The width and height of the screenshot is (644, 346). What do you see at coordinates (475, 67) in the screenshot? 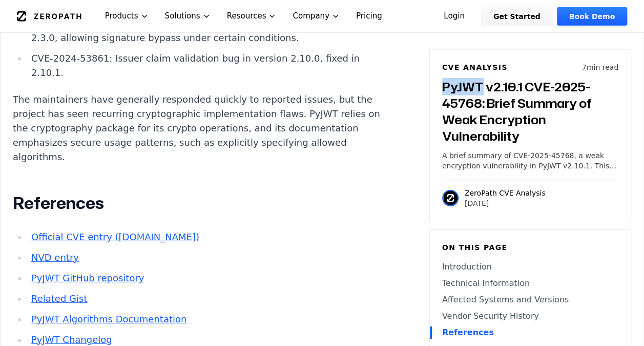
I see `h6: CVE Analysis` at bounding box center [475, 67].